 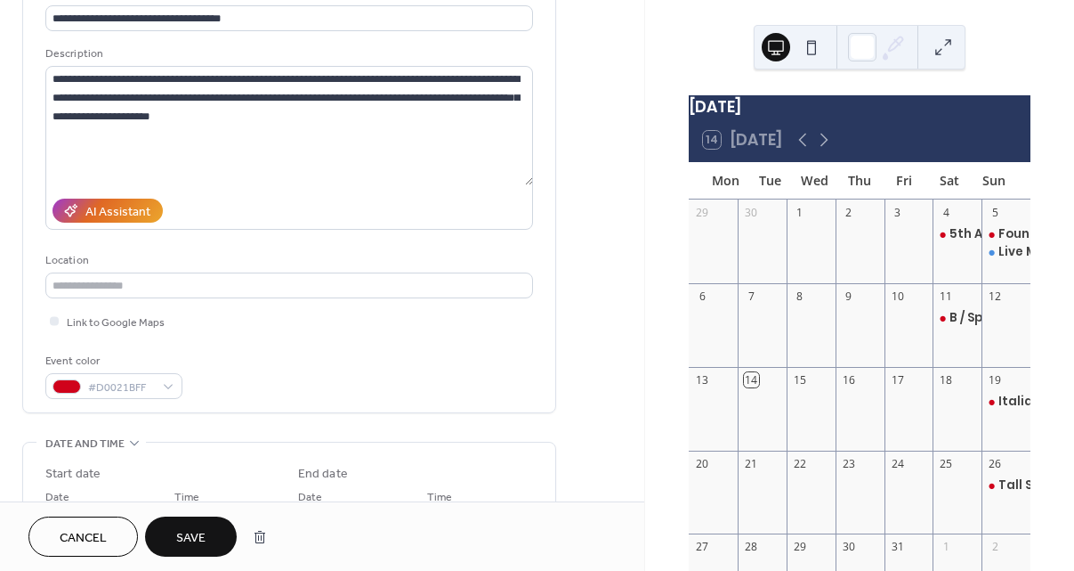 I want to click on div: 25, so click(x=946, y=463).